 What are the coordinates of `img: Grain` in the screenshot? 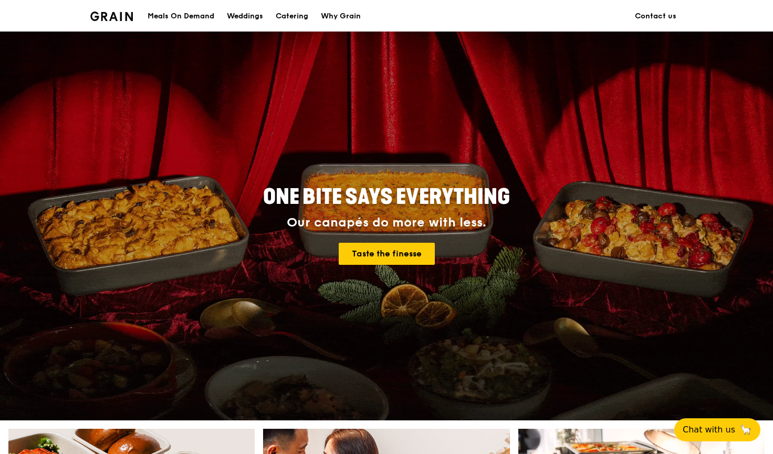 It's located at (111, 16).